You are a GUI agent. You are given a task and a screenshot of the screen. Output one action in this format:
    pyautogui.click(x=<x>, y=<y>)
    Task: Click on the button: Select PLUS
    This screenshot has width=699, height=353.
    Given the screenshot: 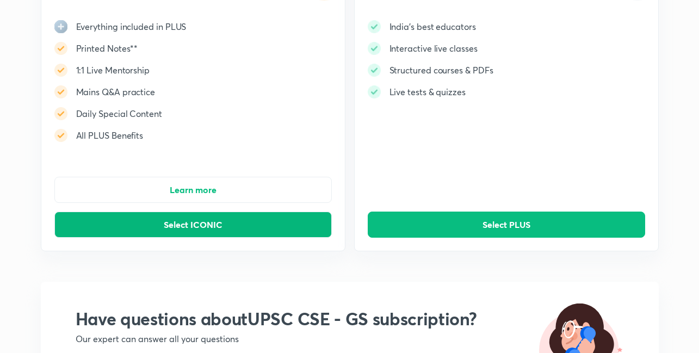 What is the action you would take?
    pyautogui.click(x=506, y=225)
    